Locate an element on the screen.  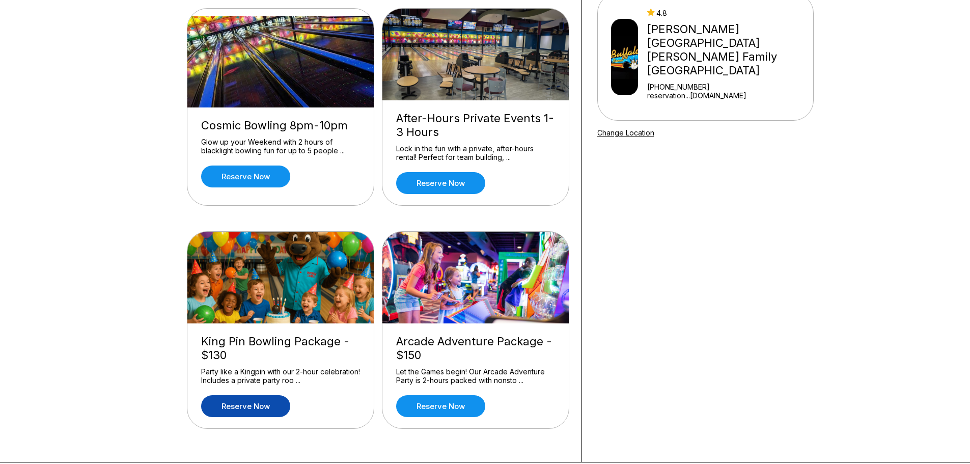
img: After-Hours Private Events 1-3 Hours is located at coordinates (476, 55).